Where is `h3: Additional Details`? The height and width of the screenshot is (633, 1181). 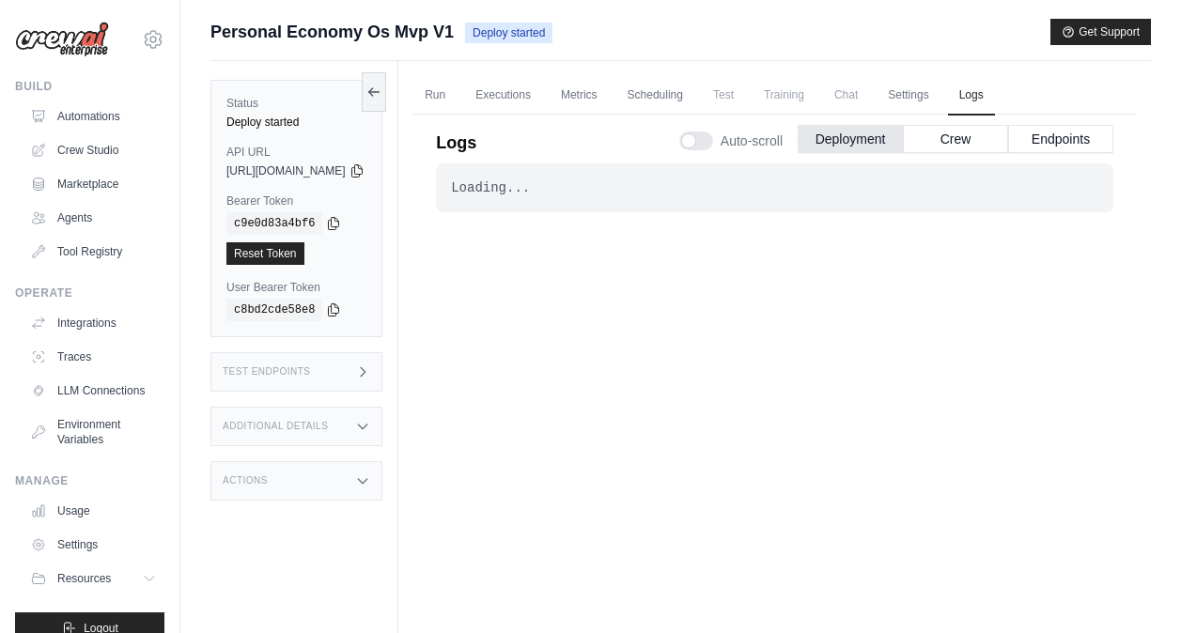
h3: Additional Details is located at coordinates (275, 426).